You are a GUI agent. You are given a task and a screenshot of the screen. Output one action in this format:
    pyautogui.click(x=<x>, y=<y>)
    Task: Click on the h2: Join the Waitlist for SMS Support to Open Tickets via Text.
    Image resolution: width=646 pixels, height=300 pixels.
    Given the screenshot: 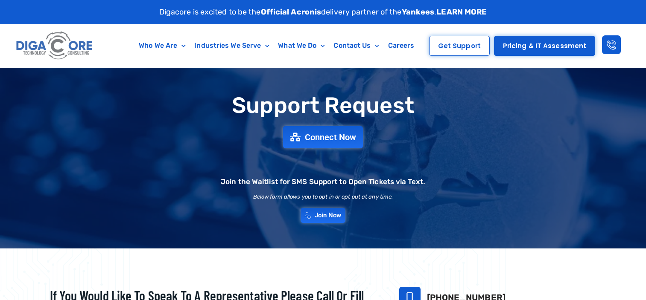 What is the action you would take?
    pyautogui.click(x=323, y=182)
    